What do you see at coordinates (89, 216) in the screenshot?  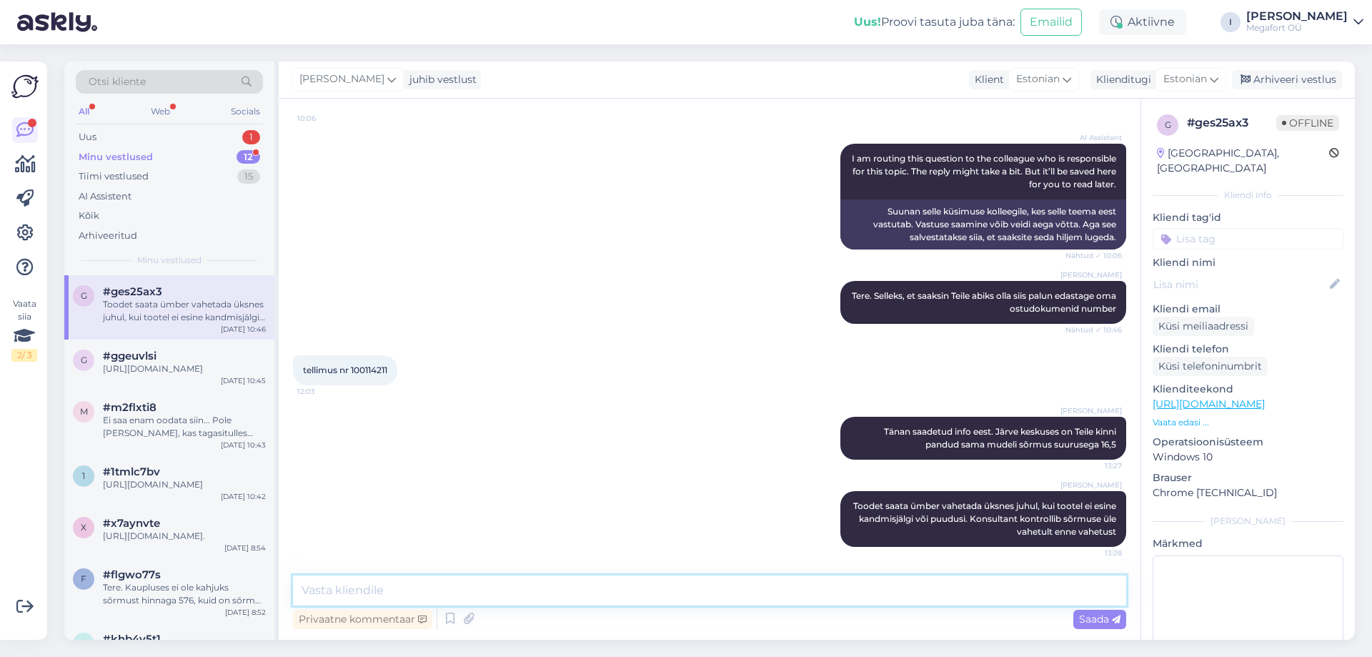 I see `div: Kõik` at bounding box center [89, 216].